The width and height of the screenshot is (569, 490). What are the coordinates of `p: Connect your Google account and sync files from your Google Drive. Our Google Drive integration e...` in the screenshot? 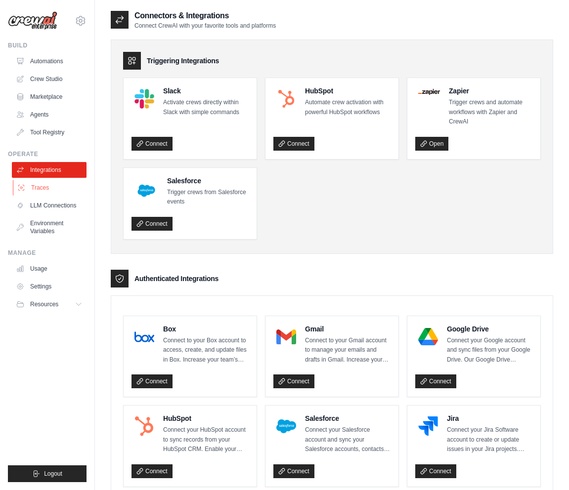 It's located at (489, 351).